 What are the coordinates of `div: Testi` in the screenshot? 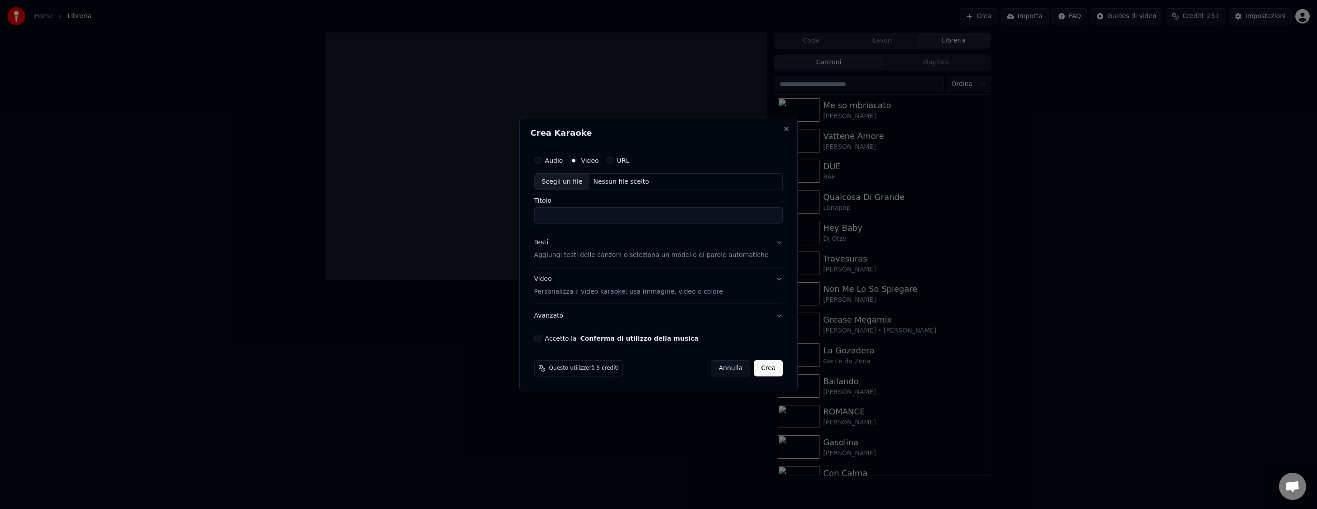 It's located at (541, 243).